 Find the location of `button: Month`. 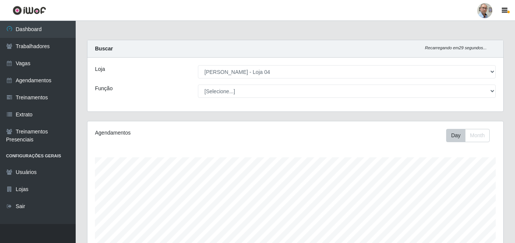

button: Month is located at coordinates (477, 135).